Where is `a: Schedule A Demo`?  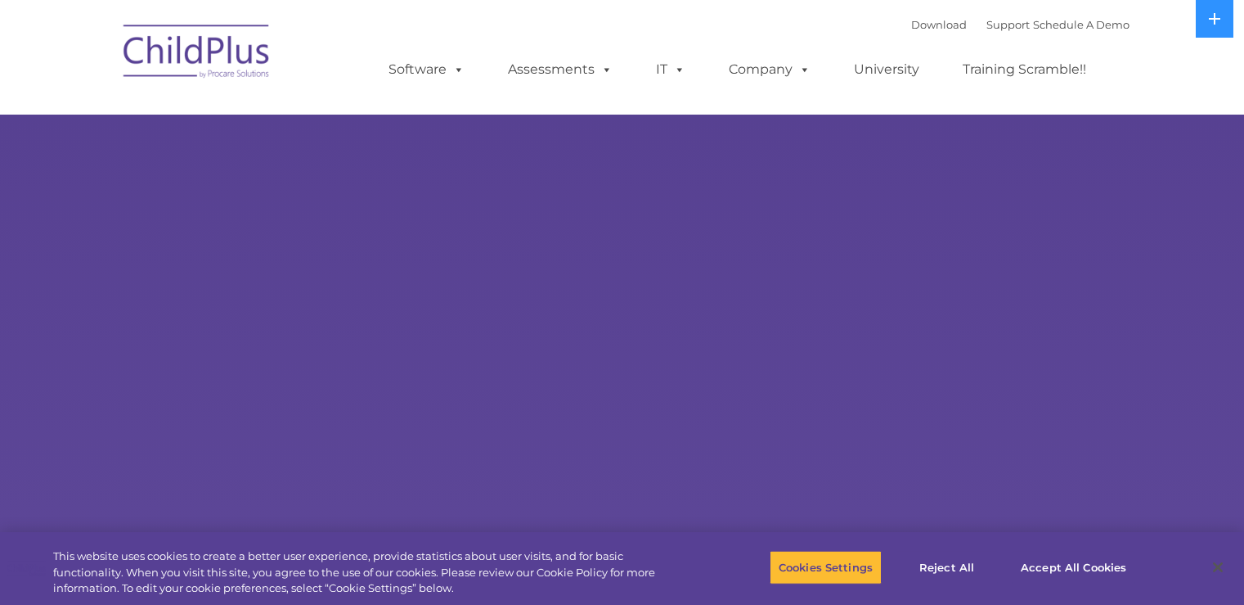 a: Schedule A Demo is located at coordinates (1082, 25).